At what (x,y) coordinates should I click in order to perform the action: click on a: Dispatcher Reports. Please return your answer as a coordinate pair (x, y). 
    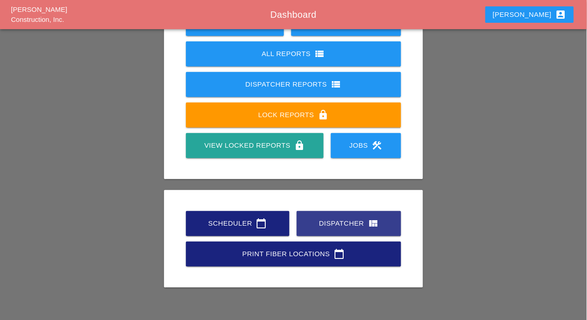
    Looking at the image, I should click on (293, 84).